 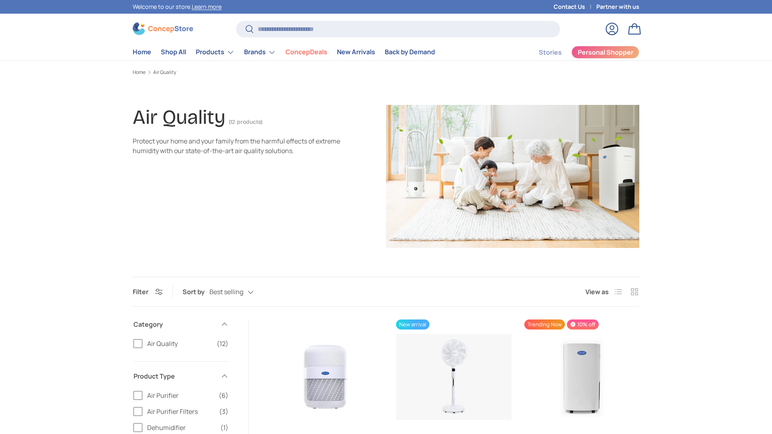 What do you see at coordinates (181, 428) in the screenshot?
I see `span: Dehumidifier` at bounding box center [181, 428].